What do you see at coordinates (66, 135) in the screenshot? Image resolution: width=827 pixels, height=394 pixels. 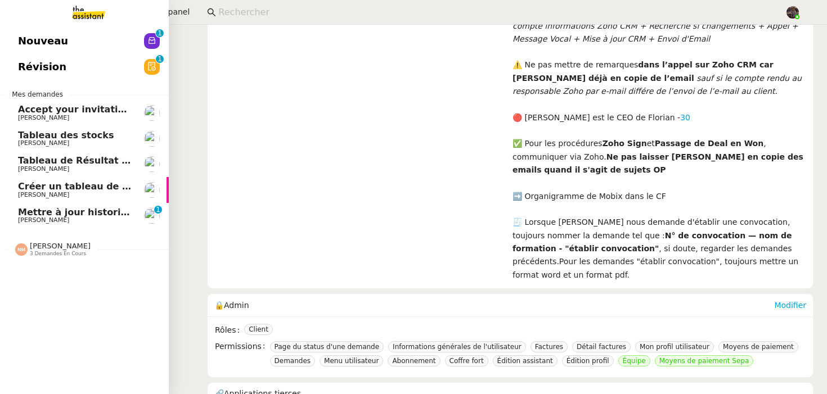 I see `span: Tableau des stocks` at bounding box center [66, 135].